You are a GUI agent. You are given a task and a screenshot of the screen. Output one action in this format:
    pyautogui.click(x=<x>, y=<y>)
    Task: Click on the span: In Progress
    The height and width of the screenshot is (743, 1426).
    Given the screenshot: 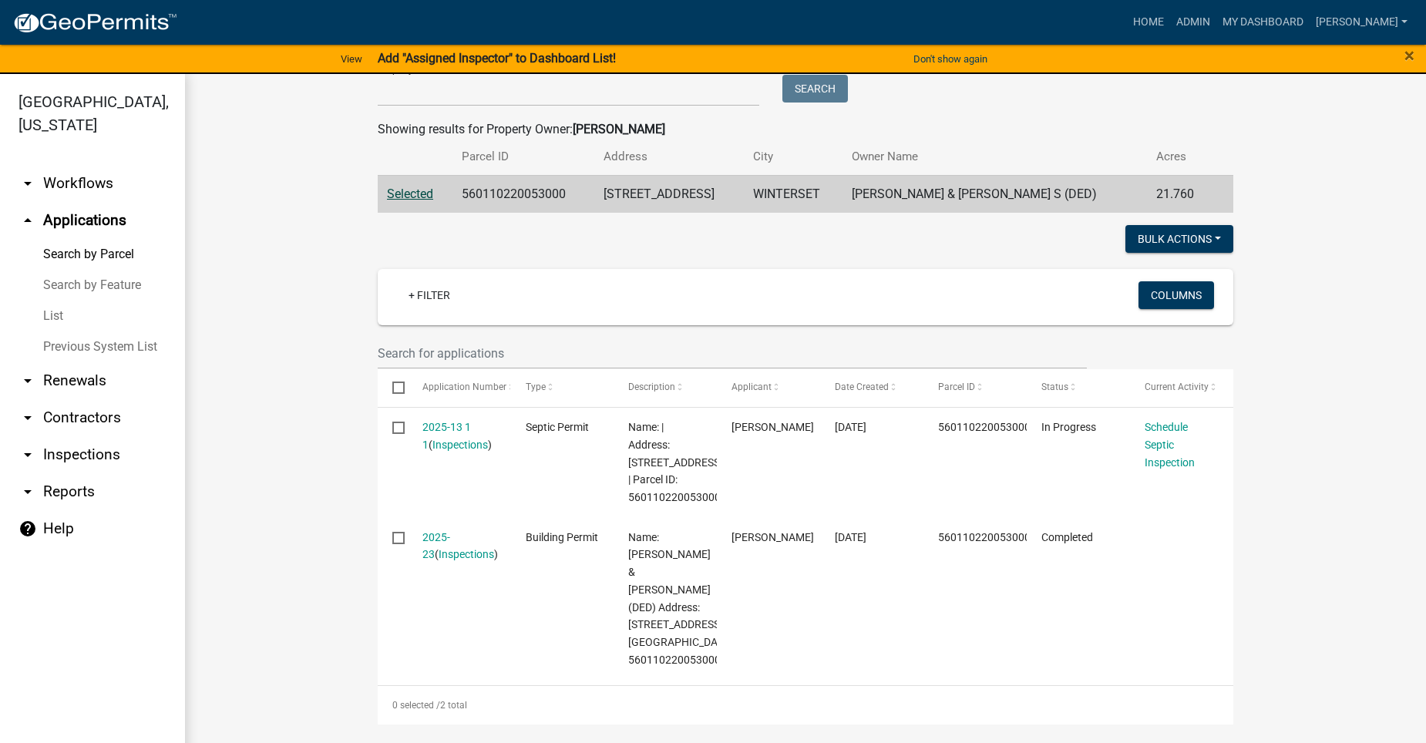 What is the action you would take?
    pyautogui.click(x=1068, y=427)
    